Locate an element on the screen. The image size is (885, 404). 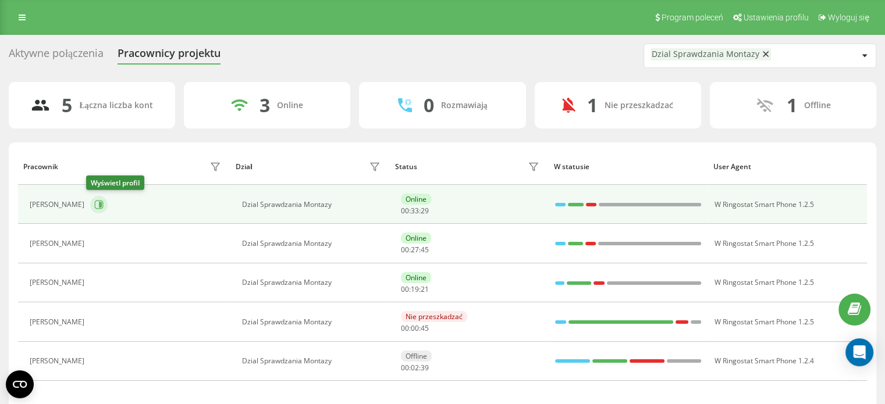
span: Wyloguj się is located at coordinates (848, 17).